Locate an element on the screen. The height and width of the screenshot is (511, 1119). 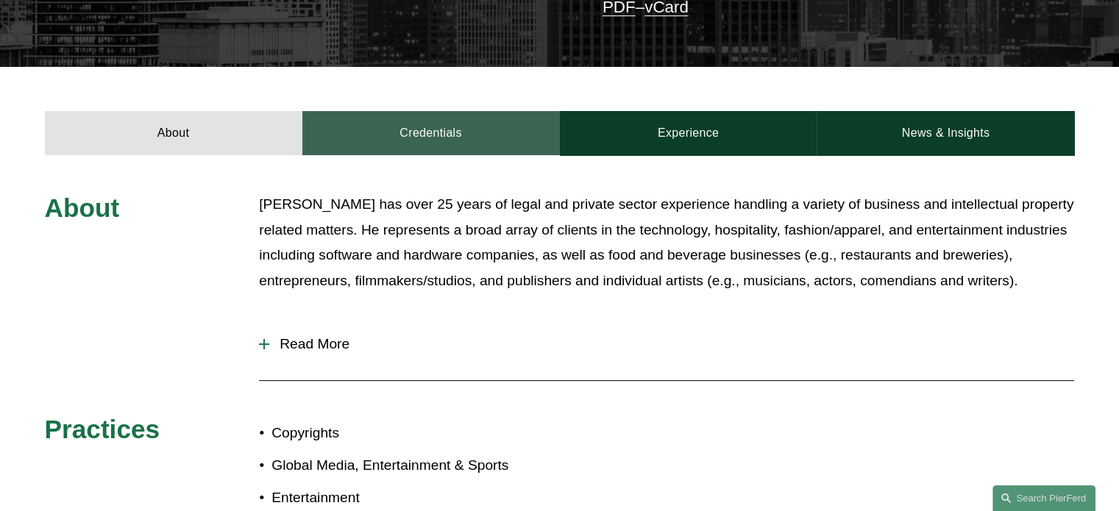
span: Read More is located at coordinates (672, 344).